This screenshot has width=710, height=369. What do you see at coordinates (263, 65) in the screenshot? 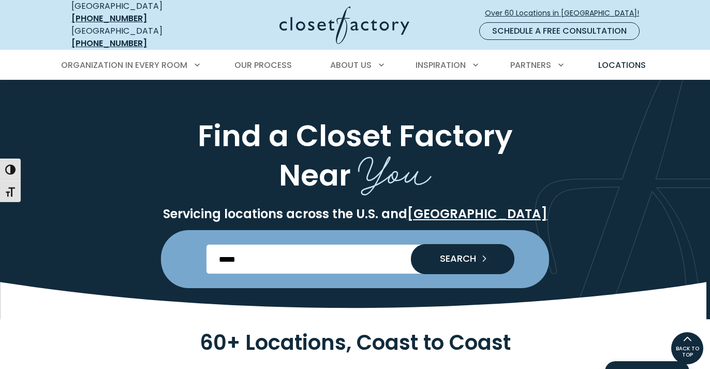
I see `span: Our Process` at bounding box center [263, 65].